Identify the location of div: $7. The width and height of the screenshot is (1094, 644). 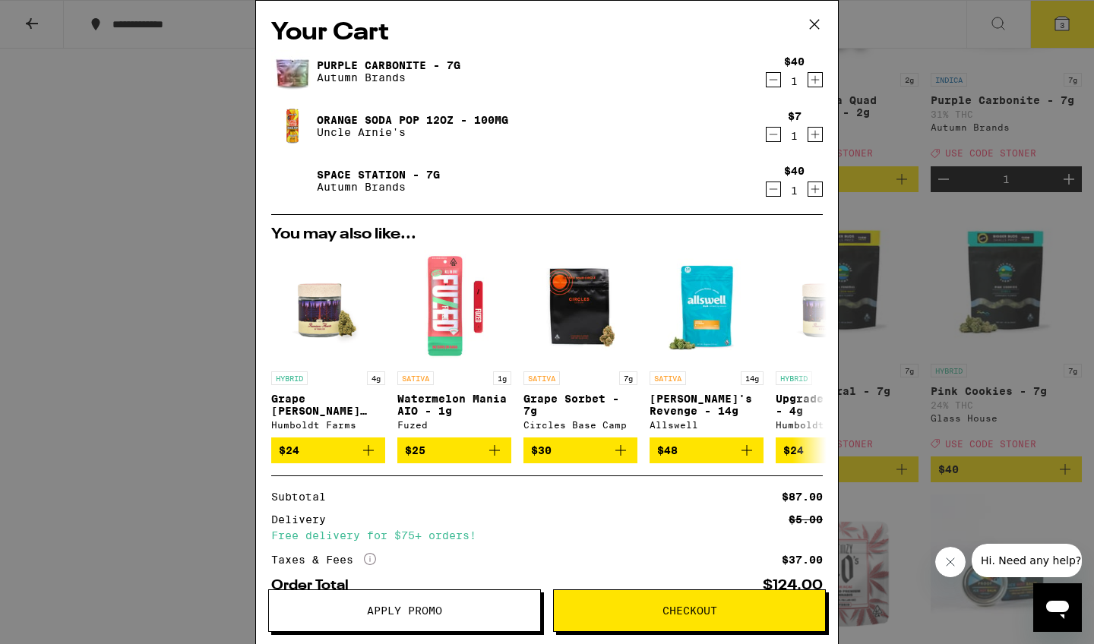
(795, 116).